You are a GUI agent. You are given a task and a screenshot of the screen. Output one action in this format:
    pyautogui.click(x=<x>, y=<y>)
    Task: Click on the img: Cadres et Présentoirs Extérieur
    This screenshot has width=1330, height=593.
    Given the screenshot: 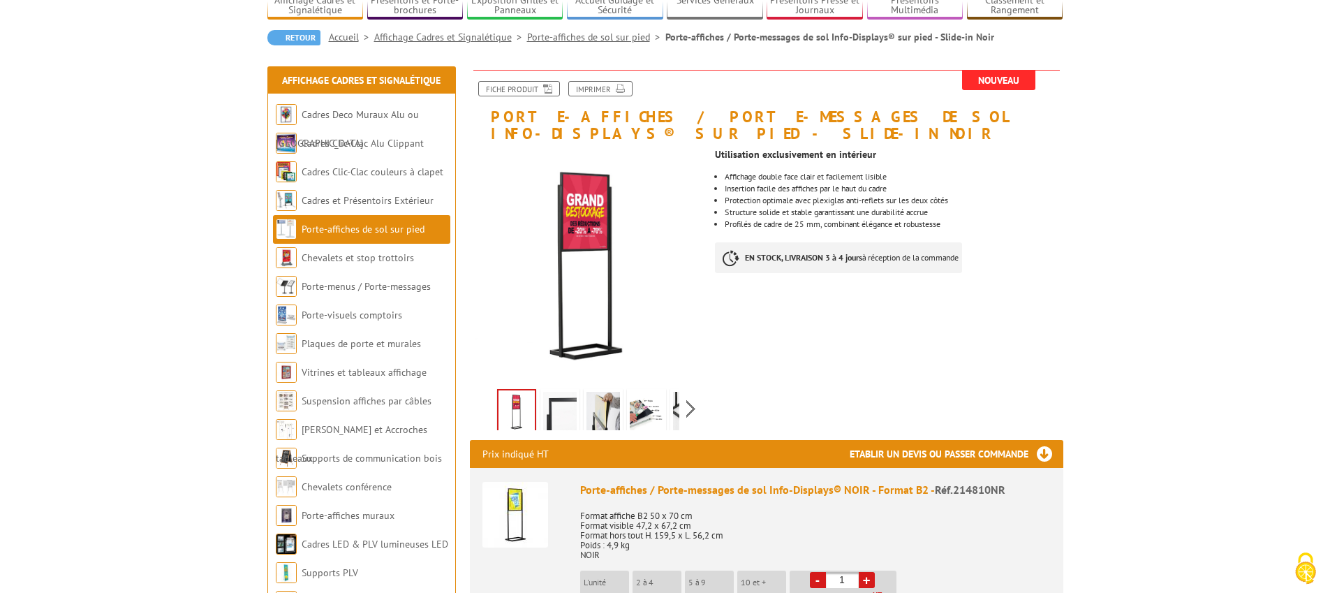 What is the action you would take?
    pyautogui.click(x=286, y=200)
    